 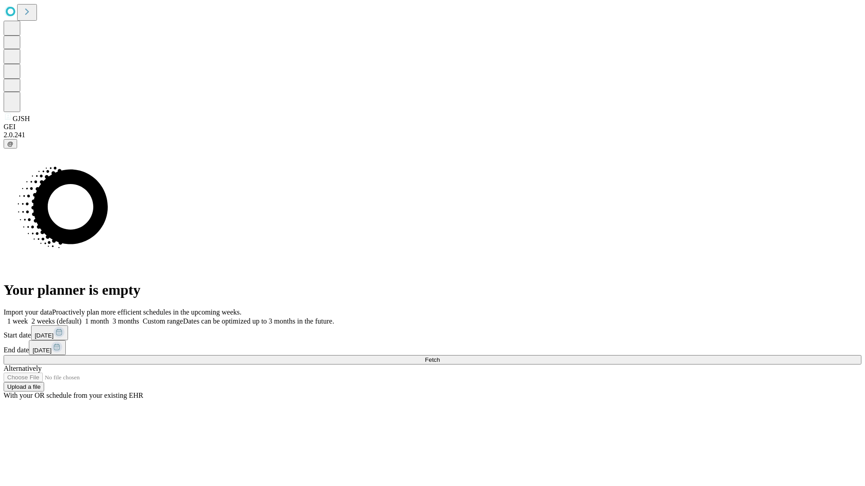 What do you see at coordinates (432, 290) in the screenshot?
I see `h1: Your planner is empty` at bounding box center [432, 290].